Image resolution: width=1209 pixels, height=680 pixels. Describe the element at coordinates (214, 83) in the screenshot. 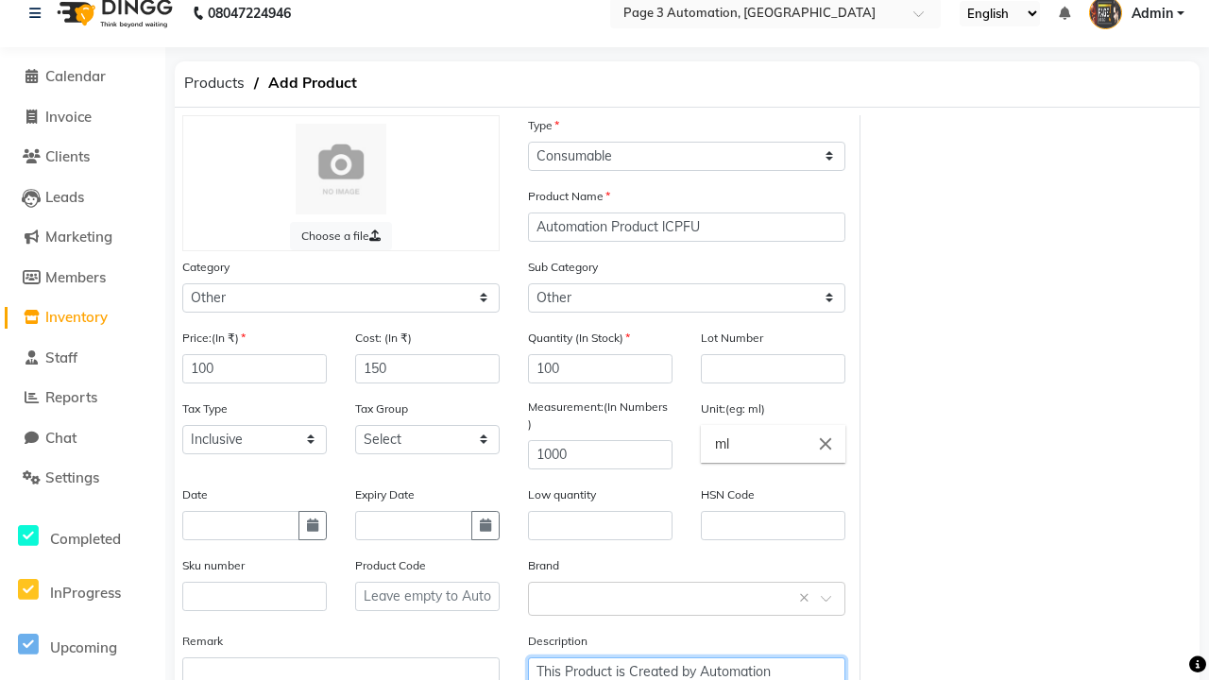

I see `span: Products` at that location.